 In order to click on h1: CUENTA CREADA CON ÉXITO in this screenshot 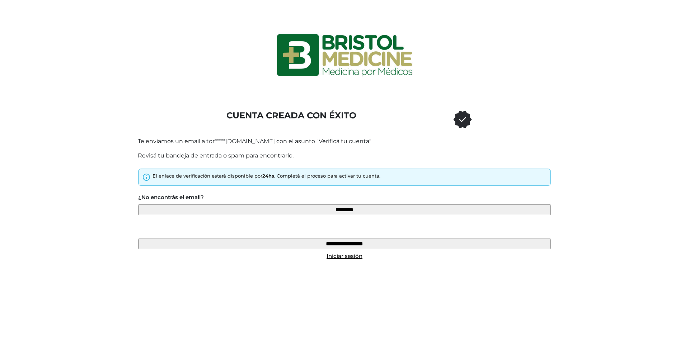, I will do `click(291, 116)`.